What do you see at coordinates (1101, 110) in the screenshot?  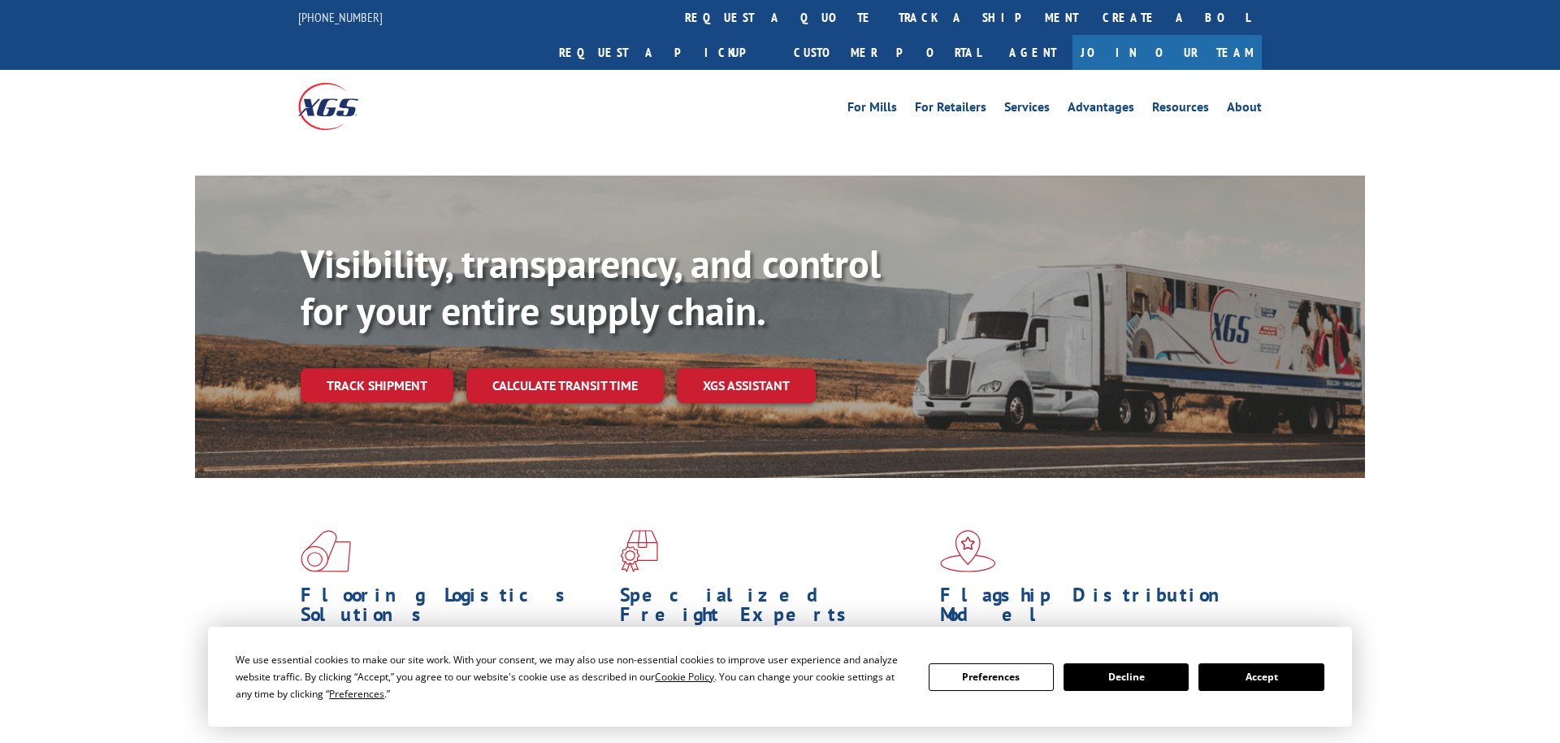 I see `a: Advantages` at bounding box center [1101, 110].